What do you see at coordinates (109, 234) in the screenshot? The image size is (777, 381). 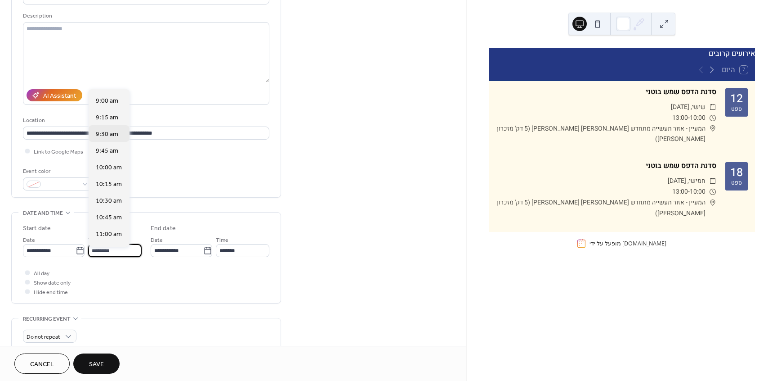 I see `span: 11:00 am` at bounding box center [109, 234].